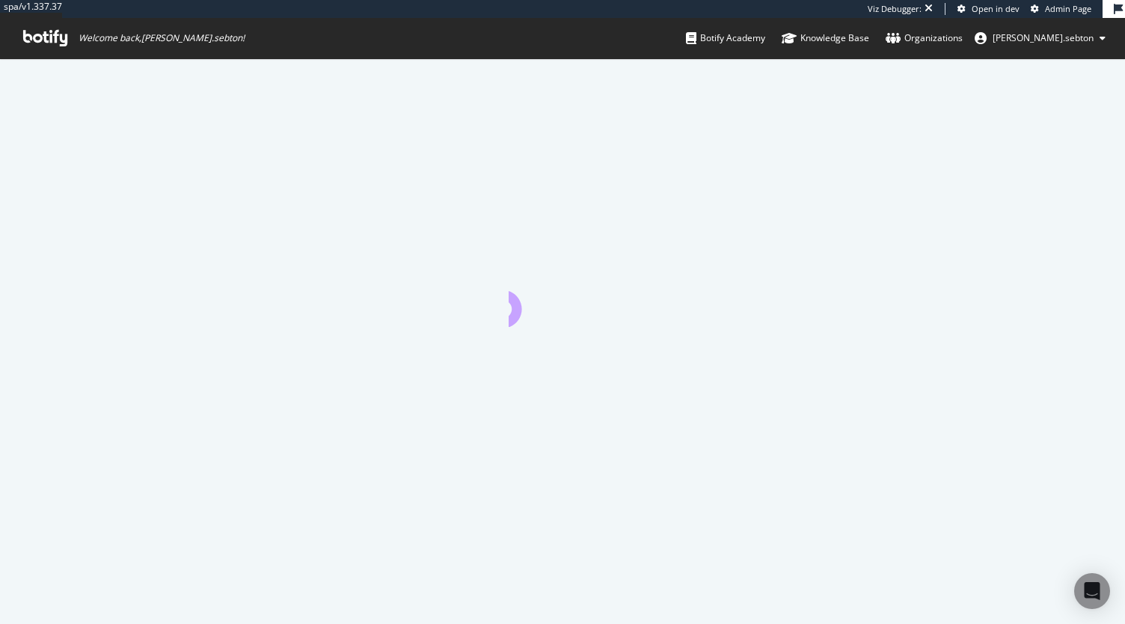  What do you see at coordinates (924, 38) in the screenshot?
I see `a: Organizations` at bounding box center [924, 38].